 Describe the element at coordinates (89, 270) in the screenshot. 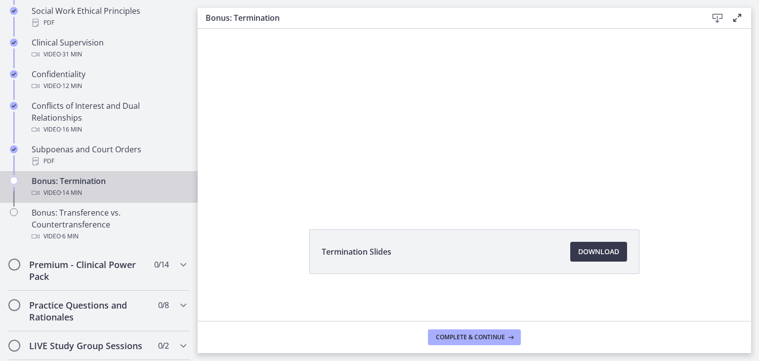

I see `h2: Premium - Clinical Power Pack` at that location.